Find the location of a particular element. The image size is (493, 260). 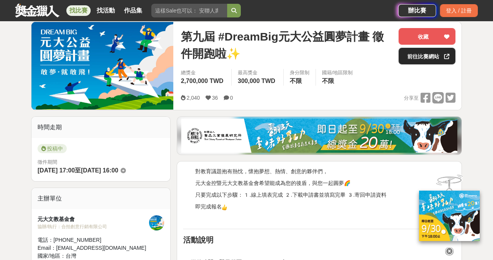

div: 國籍/地區限制 is located at coordinates (338, 73).